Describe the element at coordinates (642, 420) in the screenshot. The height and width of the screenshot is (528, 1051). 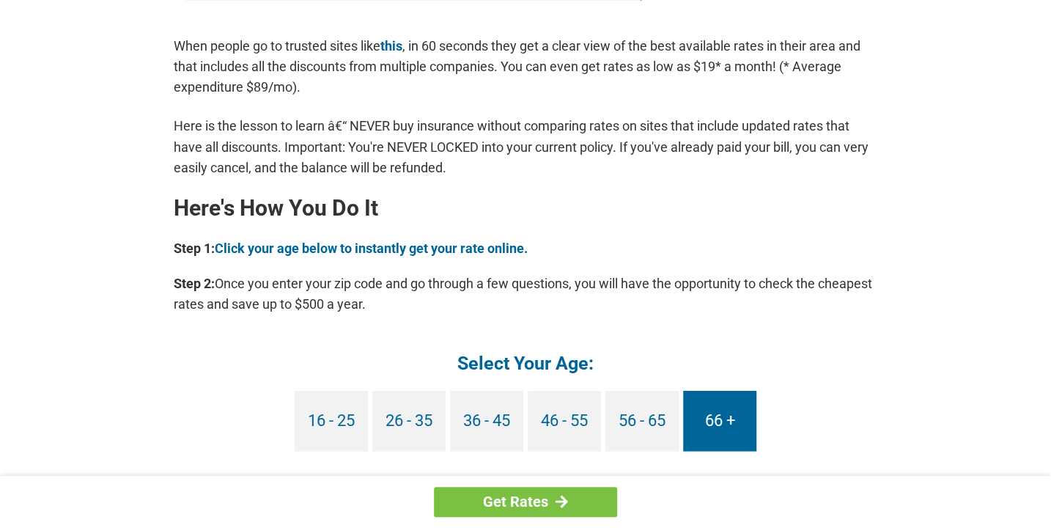
I see `a: 56 - 65` at that location.